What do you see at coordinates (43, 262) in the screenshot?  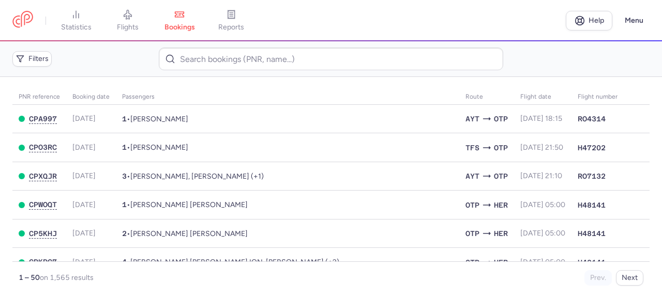 I see `button: CPKPG7` at bounding box center [43, 262].